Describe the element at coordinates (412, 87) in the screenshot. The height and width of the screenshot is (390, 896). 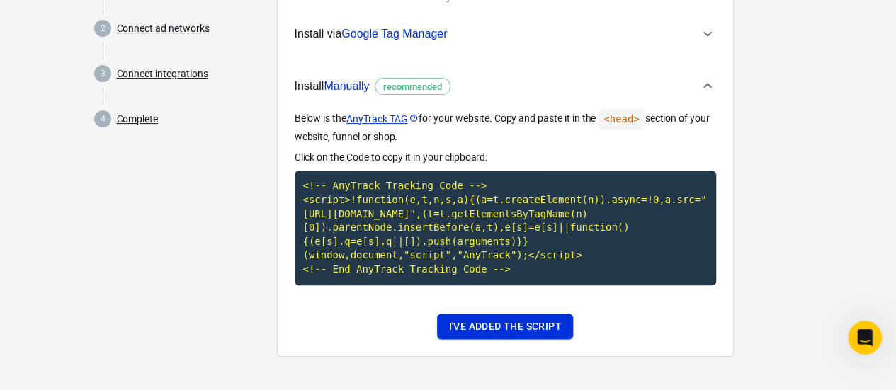
I see `span: recommended` at that location.